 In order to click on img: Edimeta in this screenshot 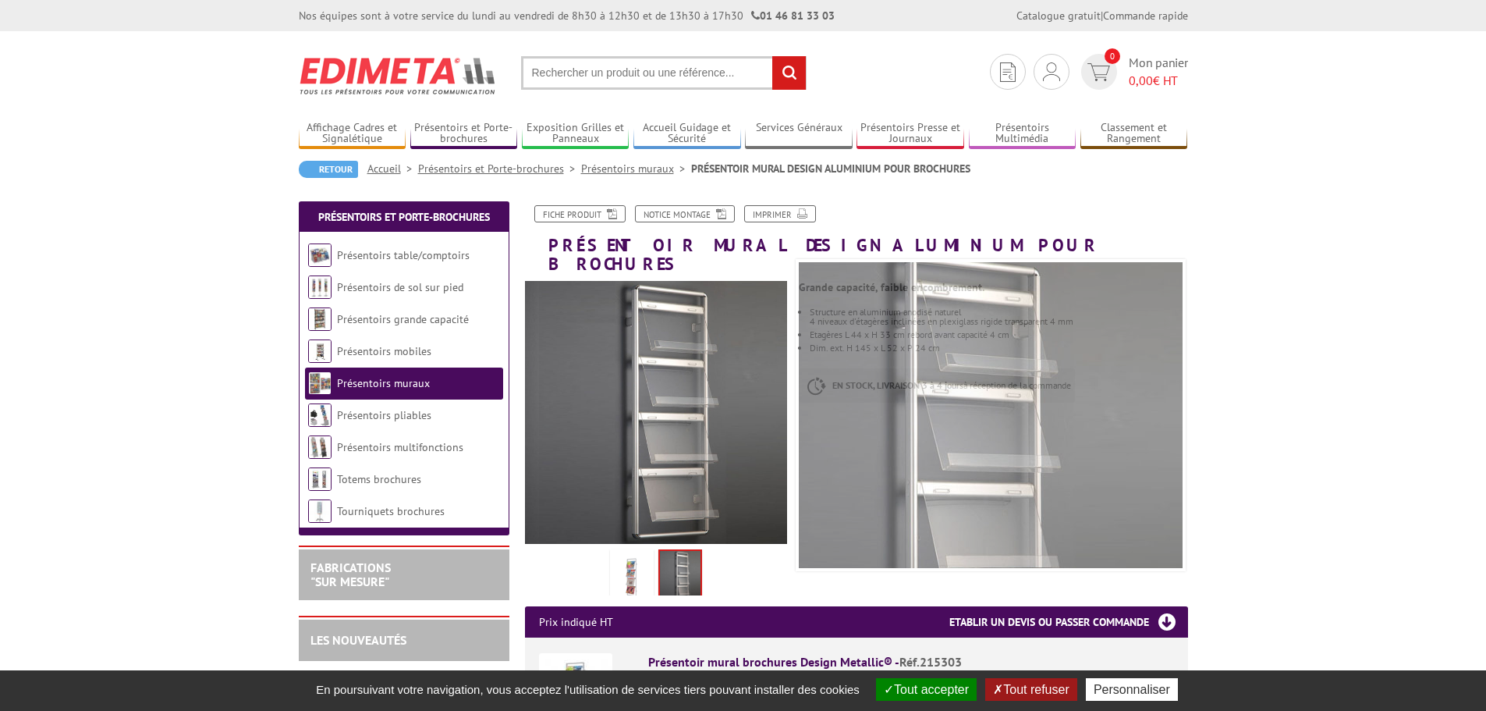, I will do `click(398, 76)`.